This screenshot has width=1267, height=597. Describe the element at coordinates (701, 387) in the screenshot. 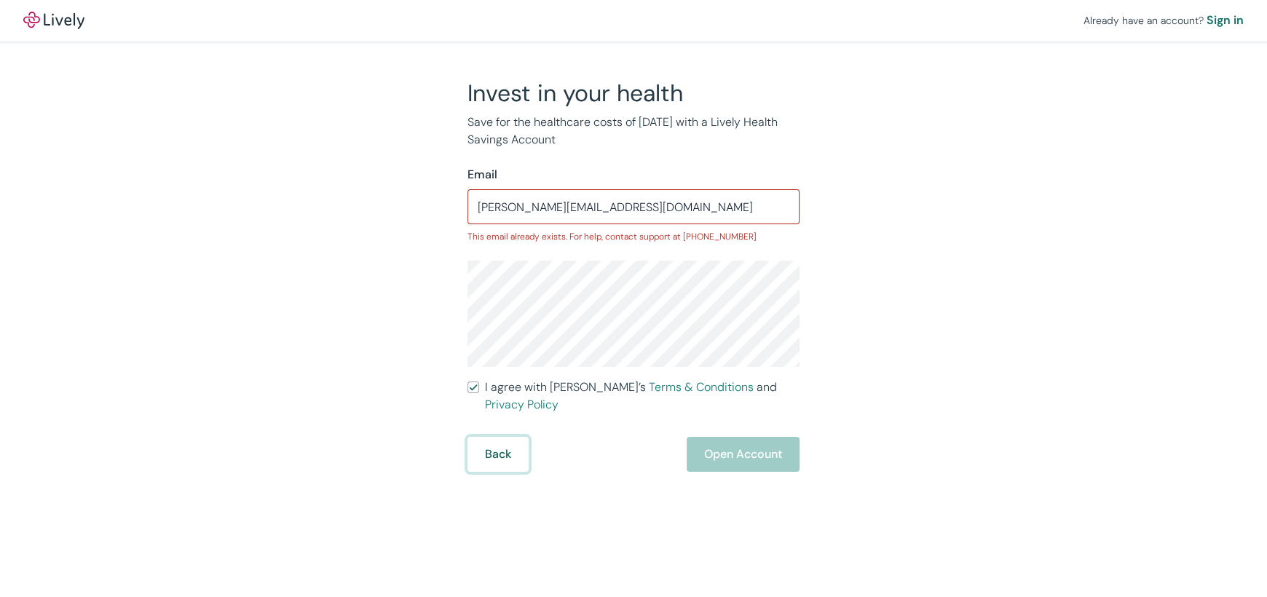

I see `a: Terms & Conditions` at that location.